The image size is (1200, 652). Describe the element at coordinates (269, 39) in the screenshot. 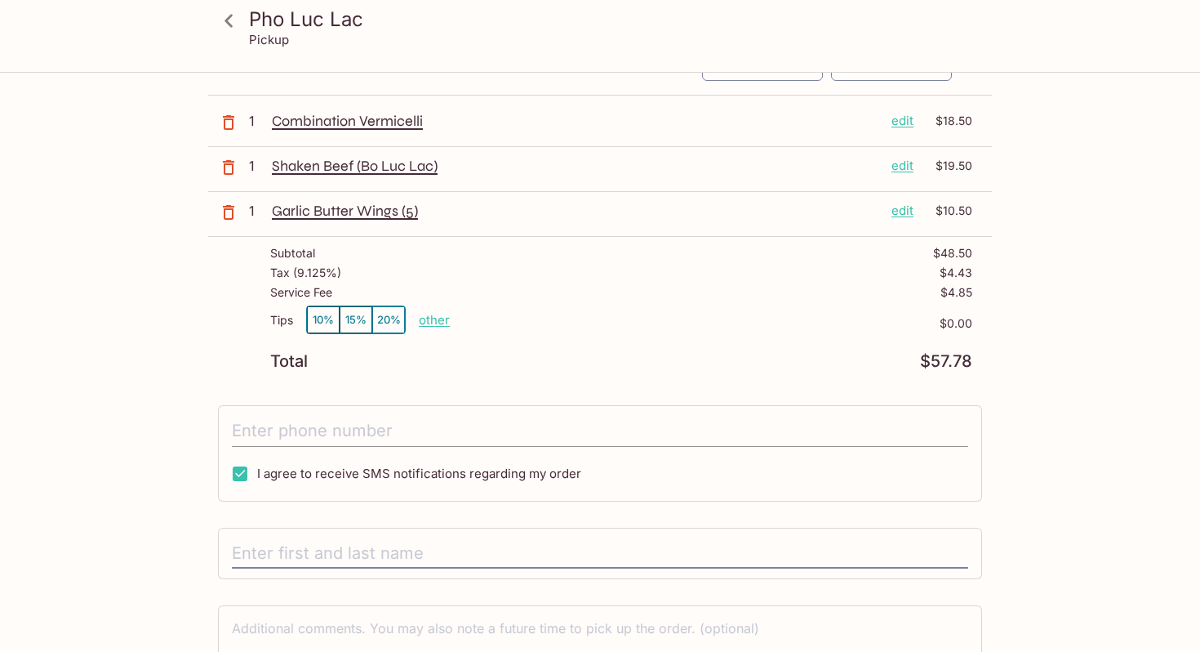

I see `p: Pickup` at that location.